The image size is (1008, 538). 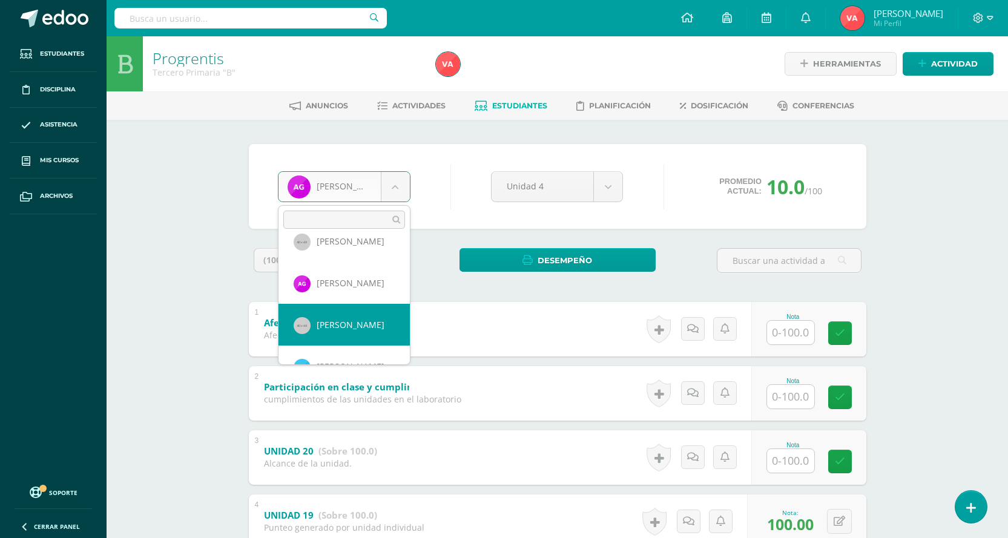 I want to click on img: 07e6d687bb6924f71e66b524ced1ff16.png, so click(x=302, y=367).